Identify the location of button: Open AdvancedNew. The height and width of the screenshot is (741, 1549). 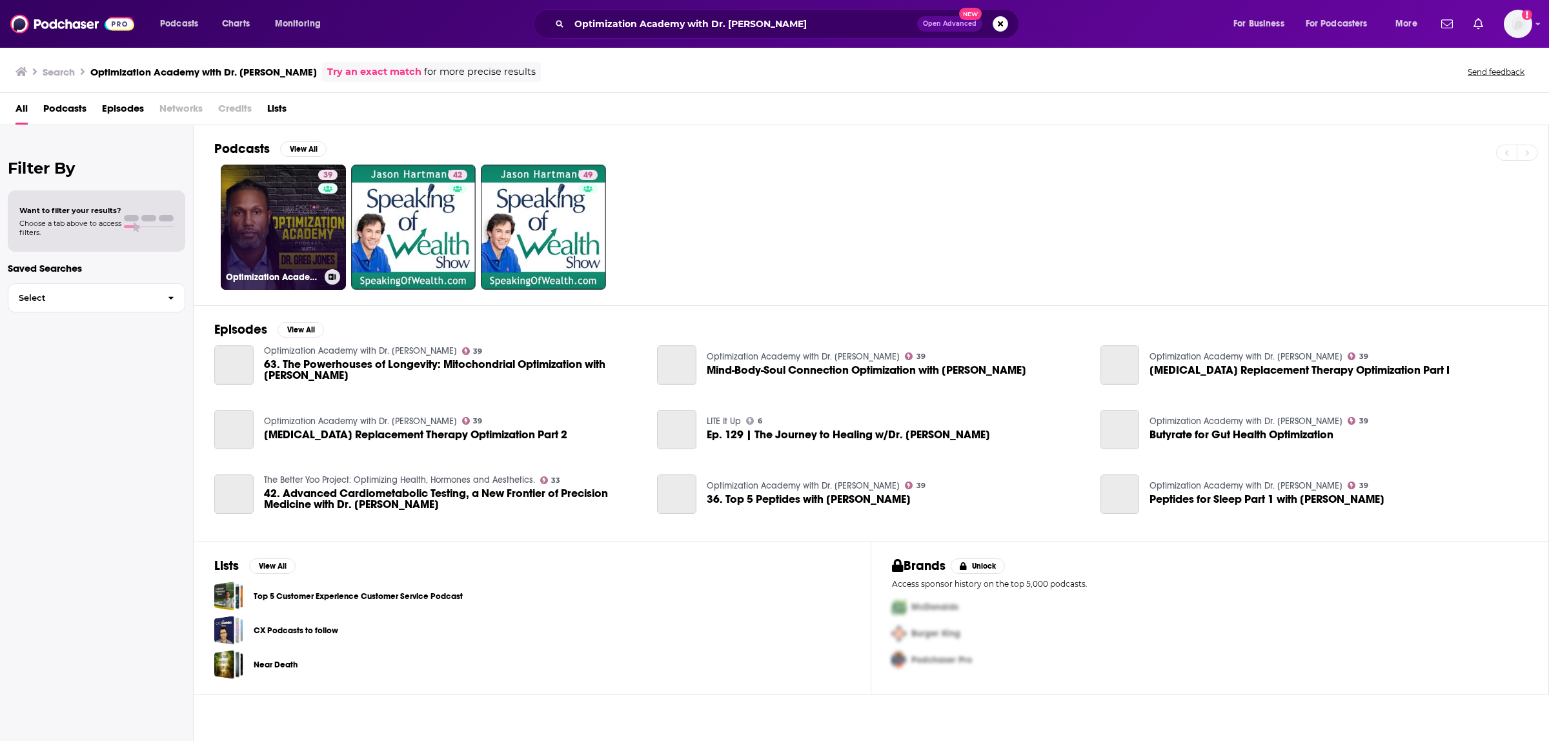
(950, 24).